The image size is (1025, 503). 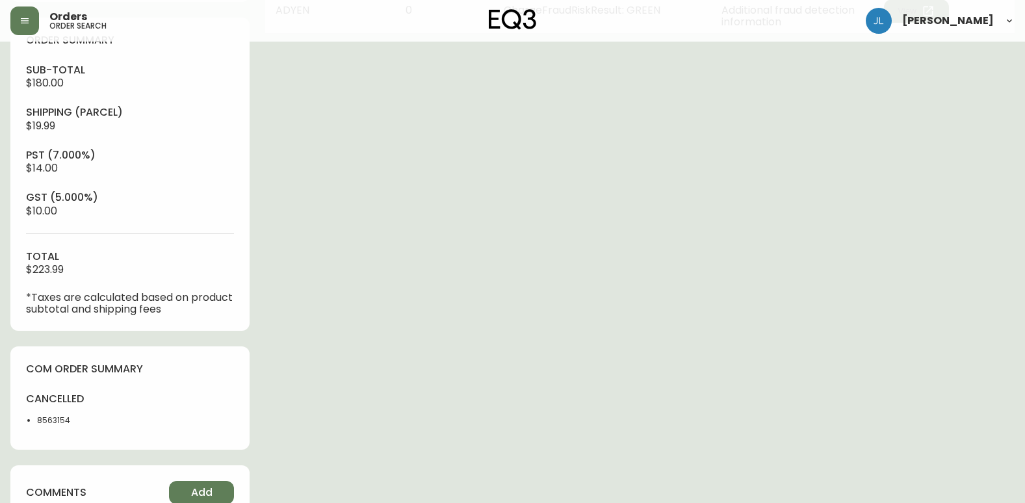 I want to click on p: *Taxes are calculated based on product subtotal and shipping fees, so click(x=130, y=303).